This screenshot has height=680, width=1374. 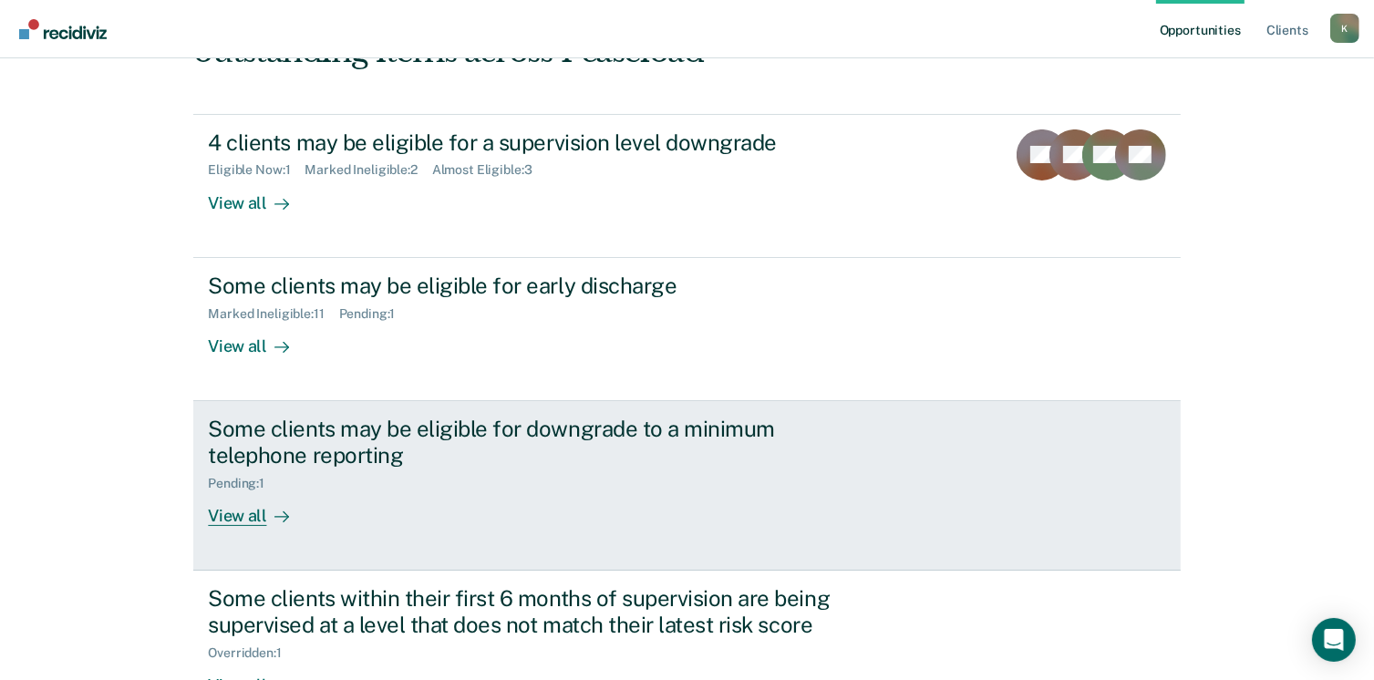 What do you see at coordinates (528, 442) in the screenshot?
I see `div: Some clients may be eligible for downgrade to a minimum telephone reporting` at bounding box center [528, 442].